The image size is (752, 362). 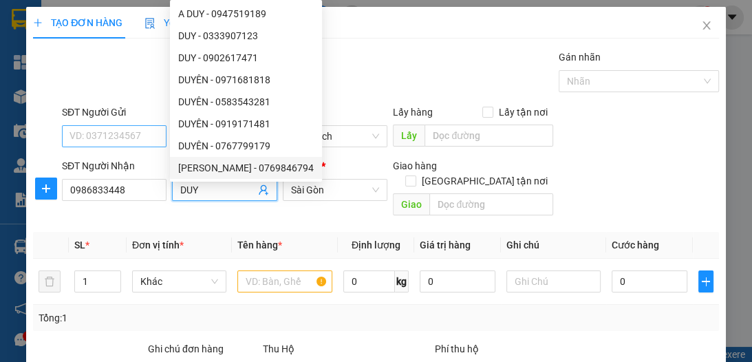 What do you see at coordinates (335, 112) in the screenshot?
I see `div: VP gửi` at bounding box center [335, 112].